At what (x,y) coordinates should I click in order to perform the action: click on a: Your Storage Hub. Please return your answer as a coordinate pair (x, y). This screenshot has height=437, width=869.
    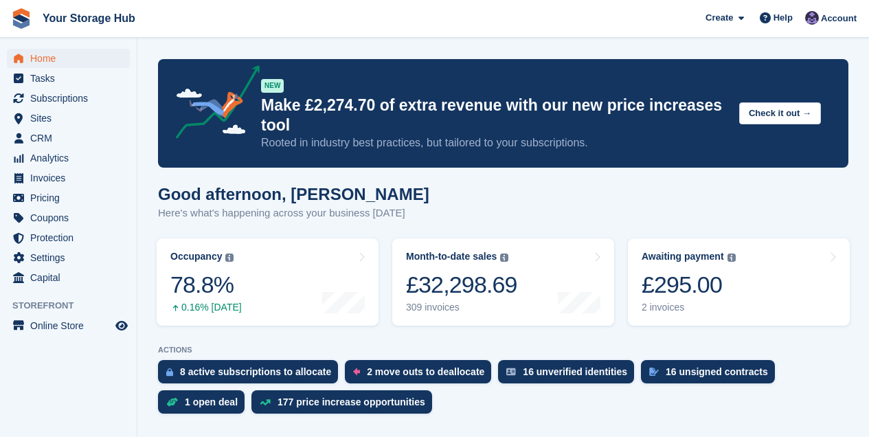
    Looking at the image, I should click on (89, 18).